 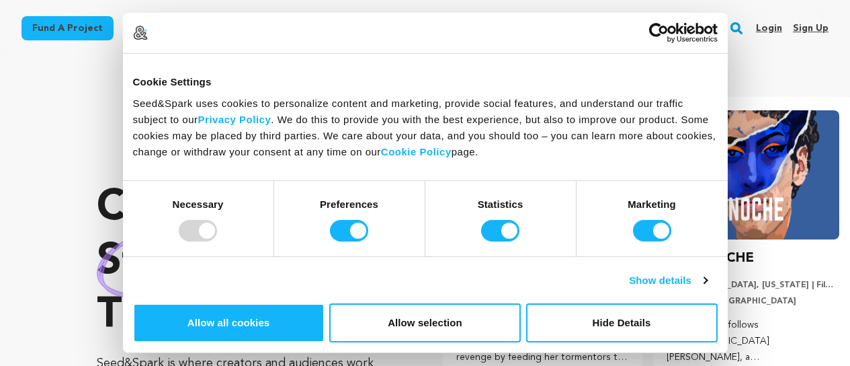 What do you see at coordinates (810, 28) in the screenshot?
I see `a: Sign up` at bounding box center [810, 28].